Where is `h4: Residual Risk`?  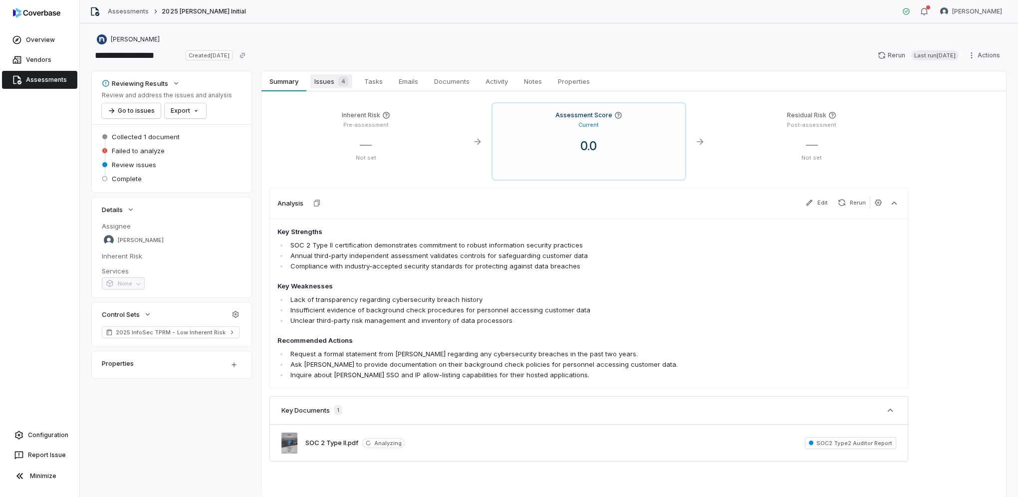 h4: Residual Risk is located at coordinates (807, 115).